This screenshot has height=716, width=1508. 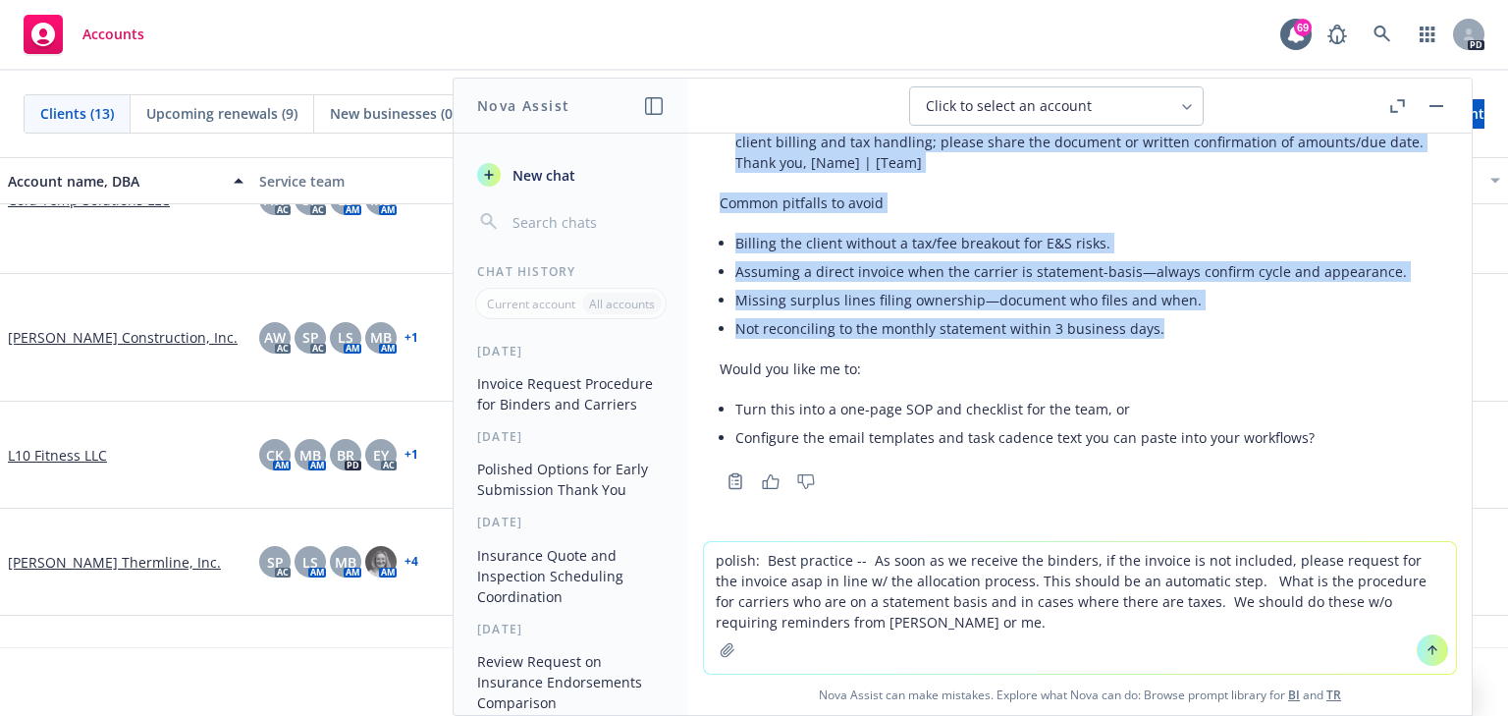 What do you see at coordinates (1303, 27) in the screenshot?
I see `div: 69` at bounding box center [1303, 27].